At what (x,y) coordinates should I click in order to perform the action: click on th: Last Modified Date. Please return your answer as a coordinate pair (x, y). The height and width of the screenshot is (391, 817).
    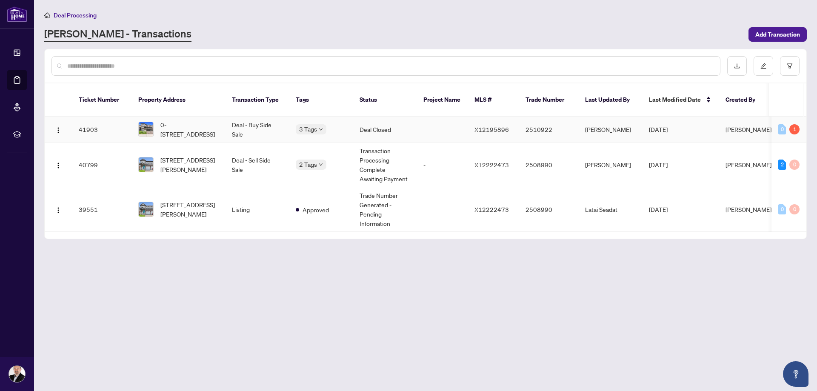
    Looking at the image, I should click on (680, 100).